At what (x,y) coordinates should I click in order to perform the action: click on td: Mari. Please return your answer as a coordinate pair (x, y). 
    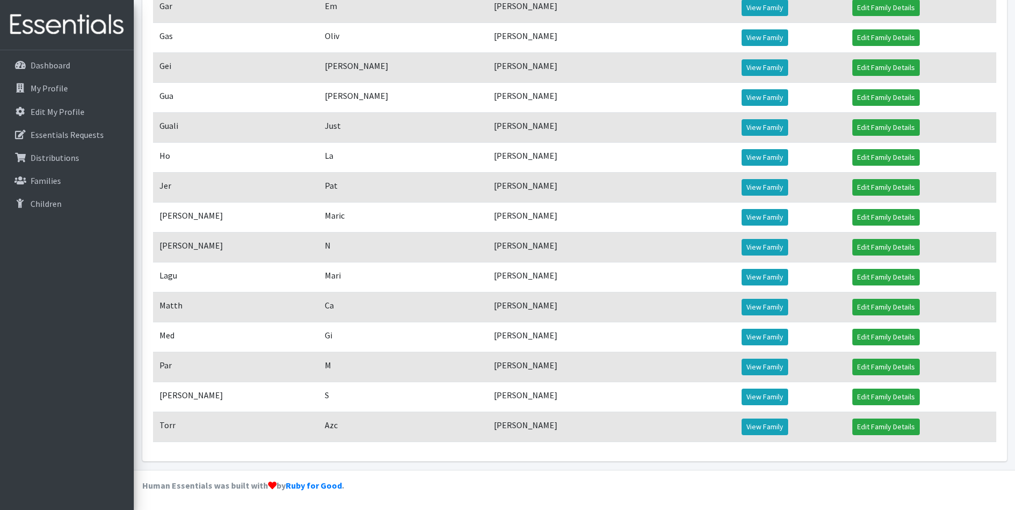
    Looking at the image, I should click on (403, 277).